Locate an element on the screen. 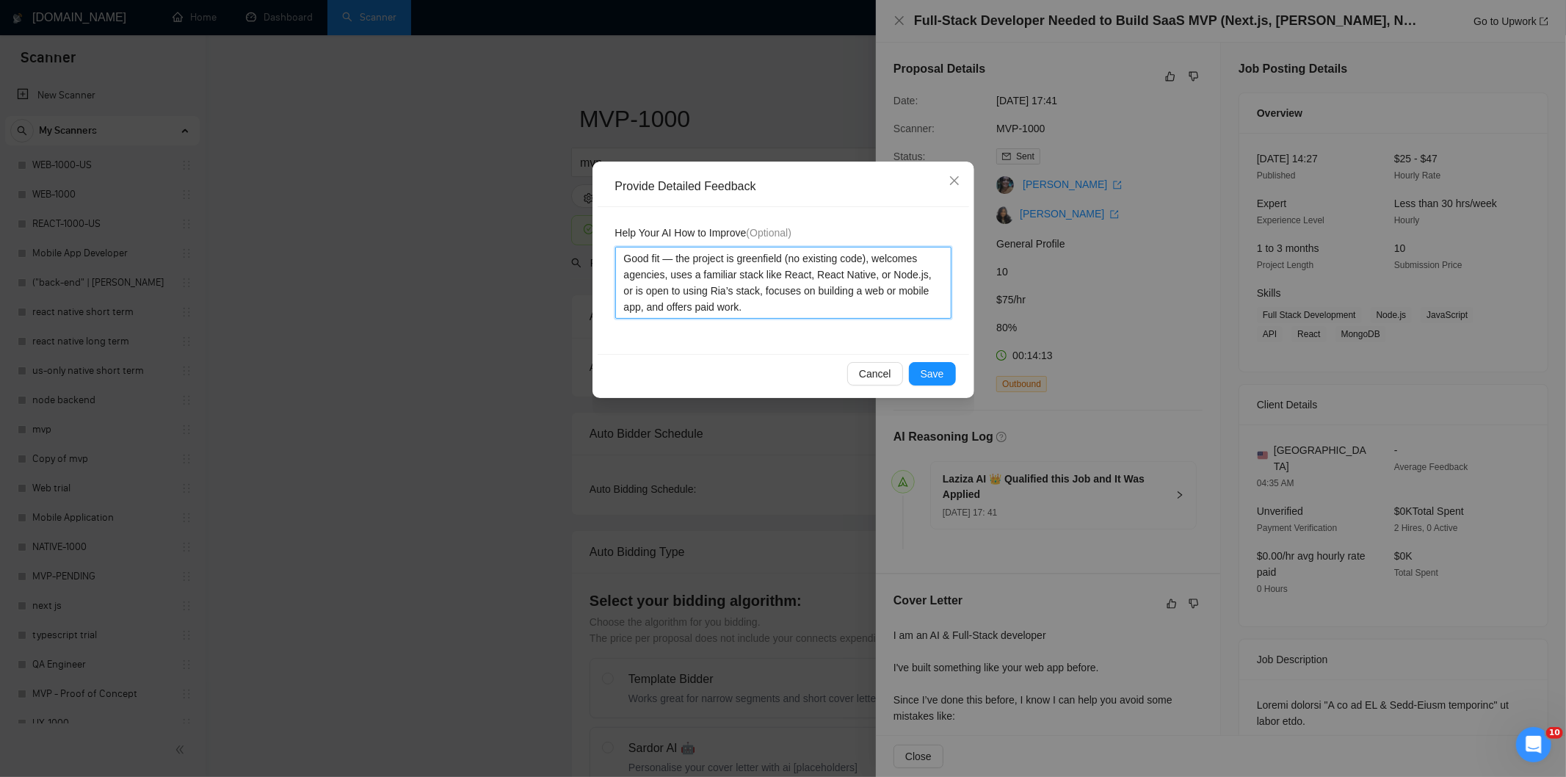  textarea: Good fit — the project is greenfield (no existing code), welcomes agencies, uses a familiar stack... is located at coordinates (784, 283).